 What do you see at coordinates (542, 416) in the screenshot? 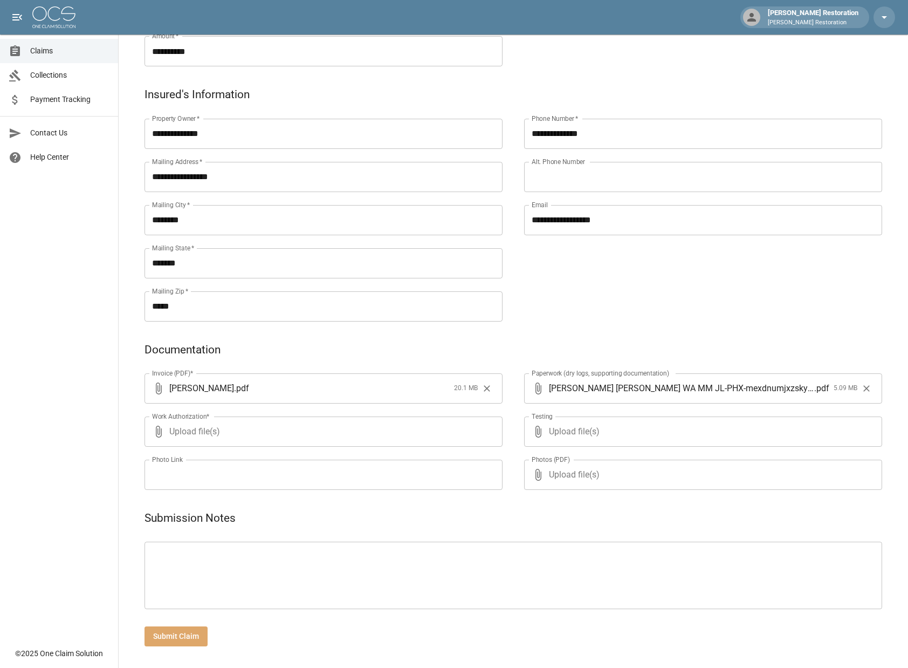
I see `label: Testing` at bounding box center [542, 416].